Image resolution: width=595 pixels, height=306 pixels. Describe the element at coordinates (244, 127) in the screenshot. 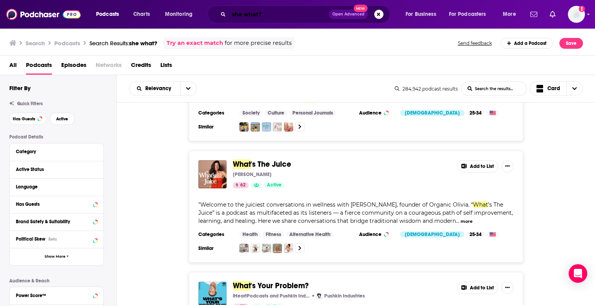

I see `img: Goes Without Saying` at that location.